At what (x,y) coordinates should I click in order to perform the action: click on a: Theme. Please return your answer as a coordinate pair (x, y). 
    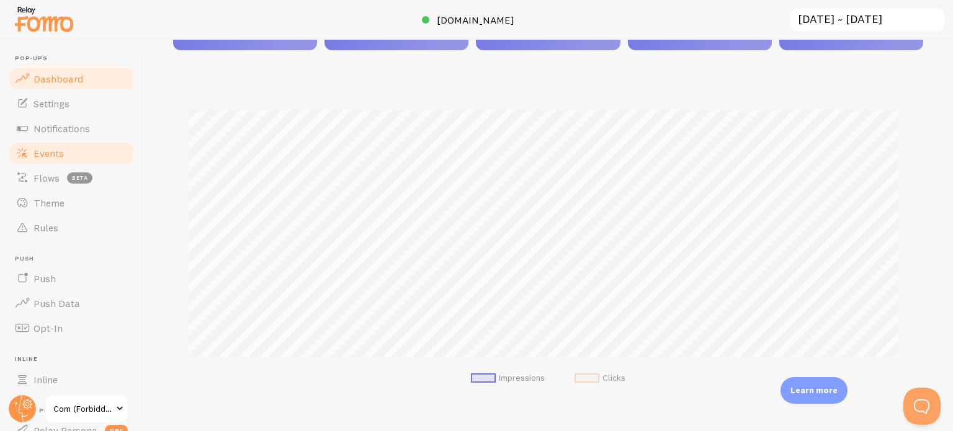
    Looking at the image, I should click on (71, 203).